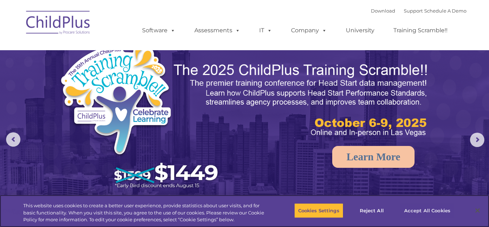 Image resolution: width=489 pixels, height=227 pixels. What do you see at coordinates (360, 30) in the screenshot?
I see `a: University` at bounding box center [360, 30].